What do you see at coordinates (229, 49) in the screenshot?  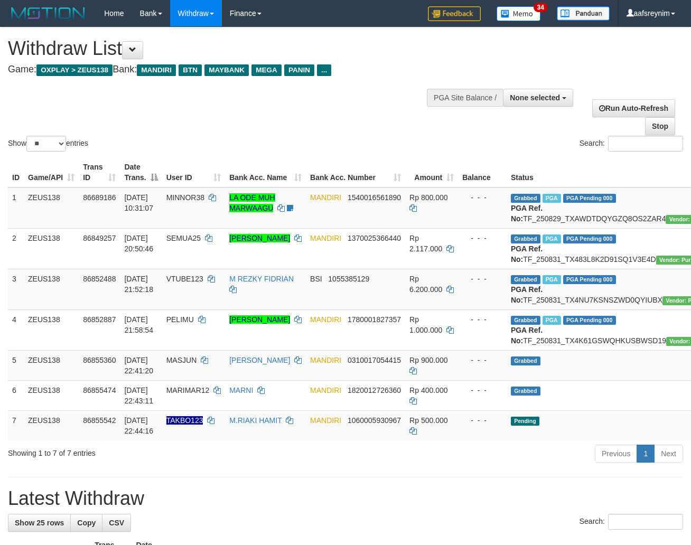 I see `h1: Withdraw List` at bounding box center [229, 49].